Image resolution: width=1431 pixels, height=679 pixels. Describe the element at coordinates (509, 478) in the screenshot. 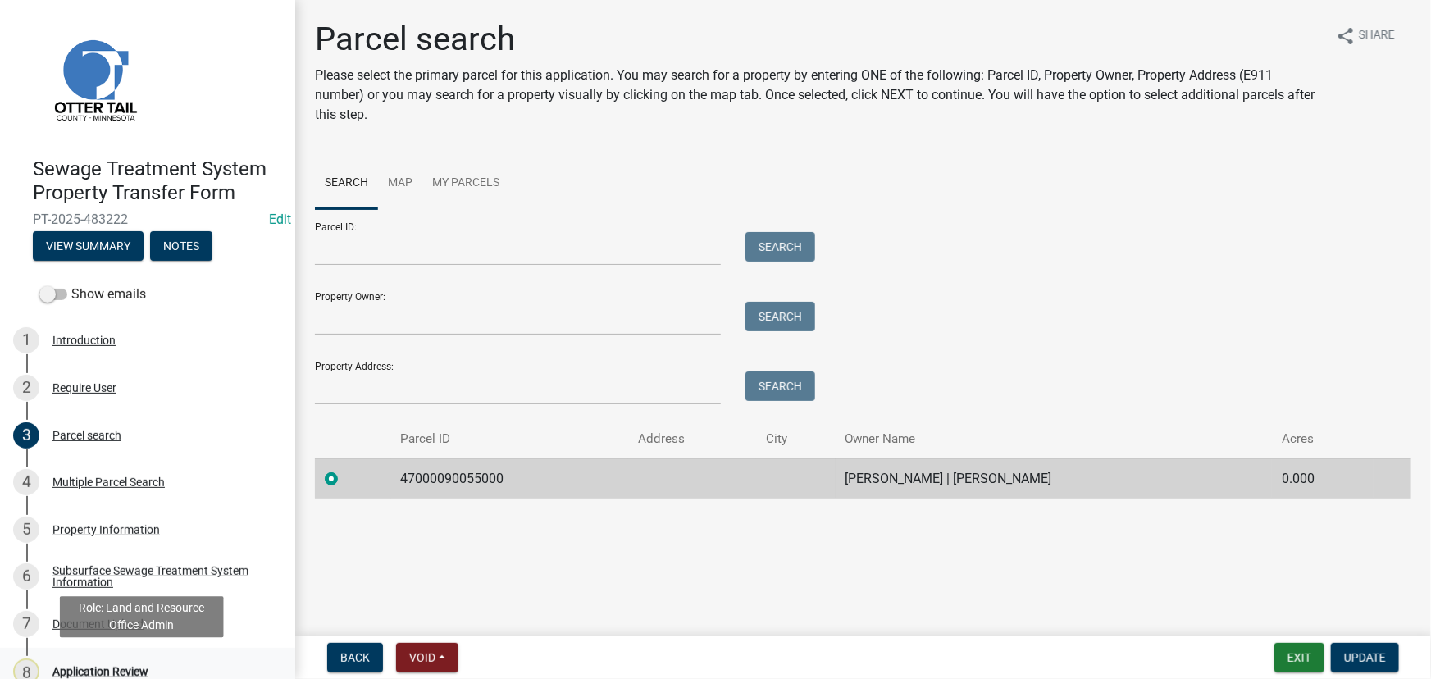

I see `td: 47000090055000` at that location.